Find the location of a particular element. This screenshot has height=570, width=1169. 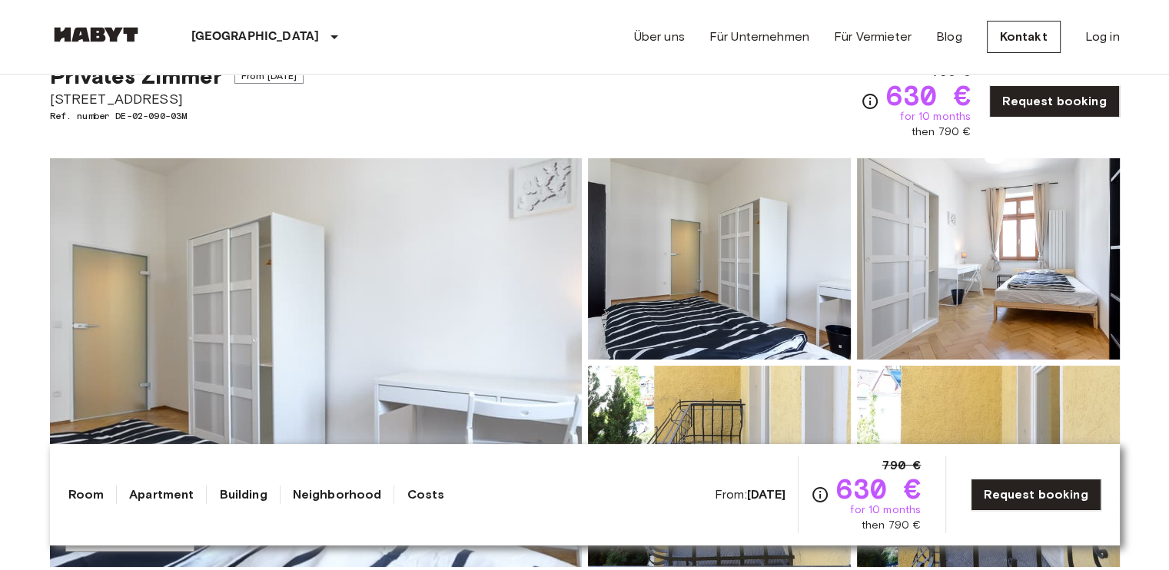

a: Building is located at coordinates (243, 495).